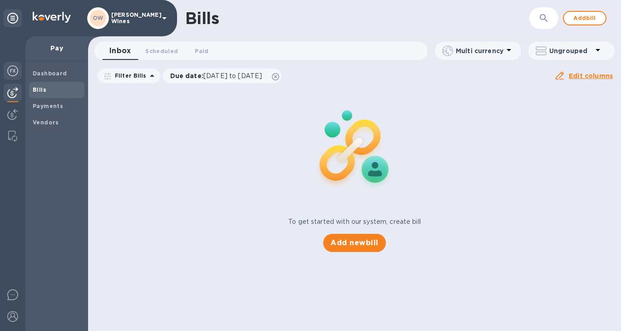 The height and width of the screenshot is (331, 621). Describe the element at coordinates (218, 76) in the screenshot. I see `p: Due date :` at that location.